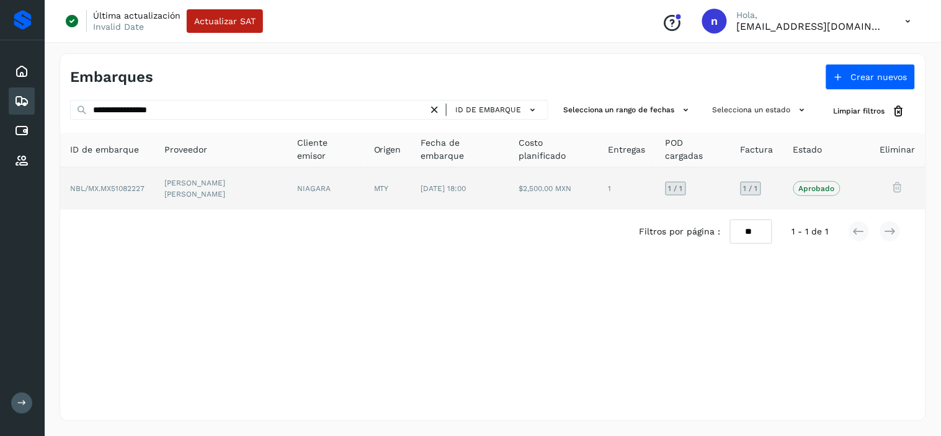  I want to click on p: Invalid Date, so click(118, 27).